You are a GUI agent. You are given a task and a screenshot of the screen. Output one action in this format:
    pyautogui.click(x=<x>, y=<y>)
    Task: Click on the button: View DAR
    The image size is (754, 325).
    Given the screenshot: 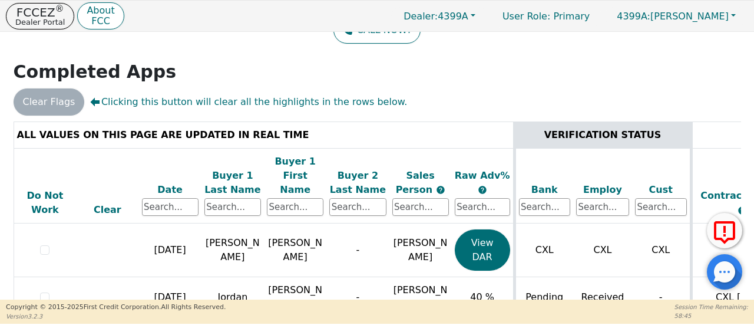 What is the action you would take?
    pyautogui.click(x=482, y=250)
    